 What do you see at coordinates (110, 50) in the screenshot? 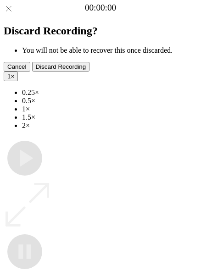
I see `li: You will not be able to recover this once discarded.` at bounding box center [110, 50].